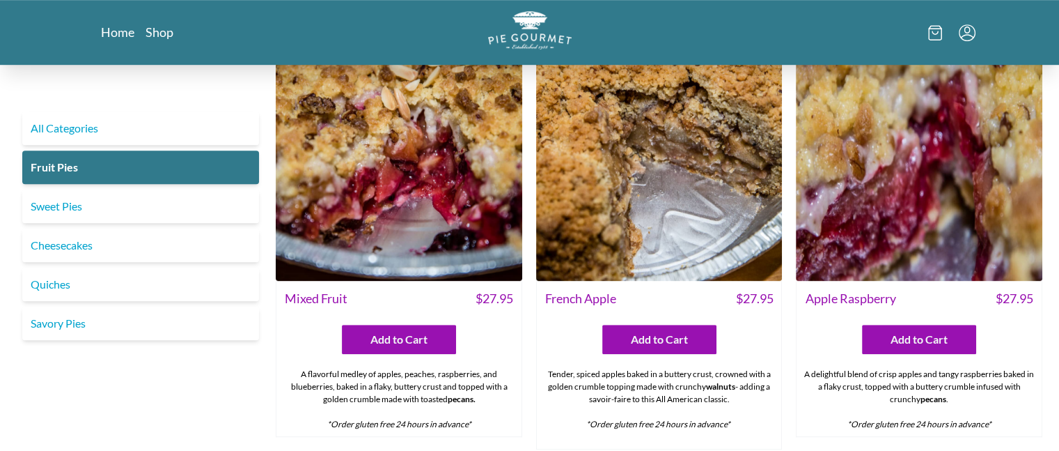 The image size is (1059, 451). What do you see at coordinates (316, 298) in the screenshot?
I see `span: Mixed Fruit` at bounding box center [316, 298].